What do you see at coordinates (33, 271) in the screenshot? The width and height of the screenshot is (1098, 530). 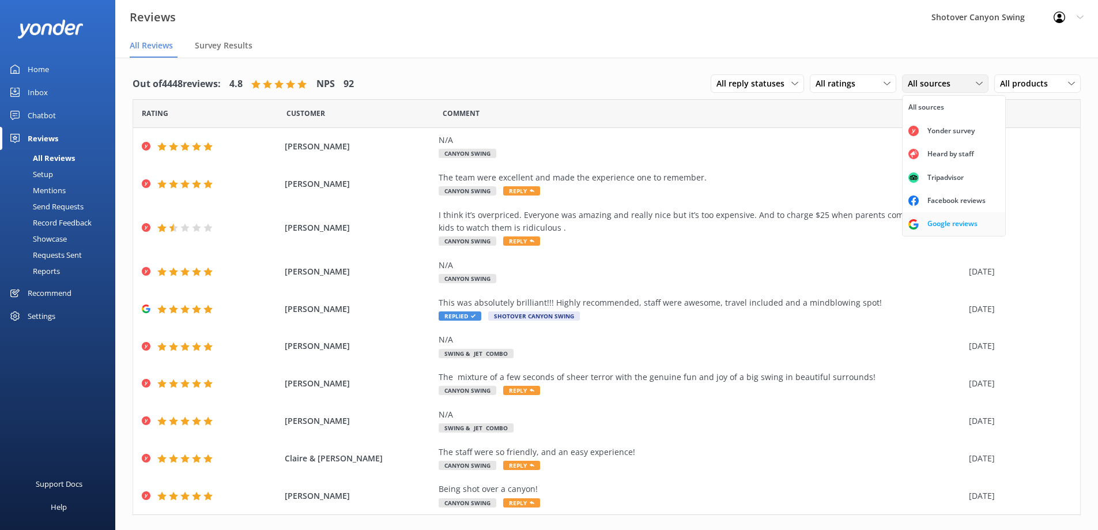 I see `div: Reports` at bounding box center [33, 271].